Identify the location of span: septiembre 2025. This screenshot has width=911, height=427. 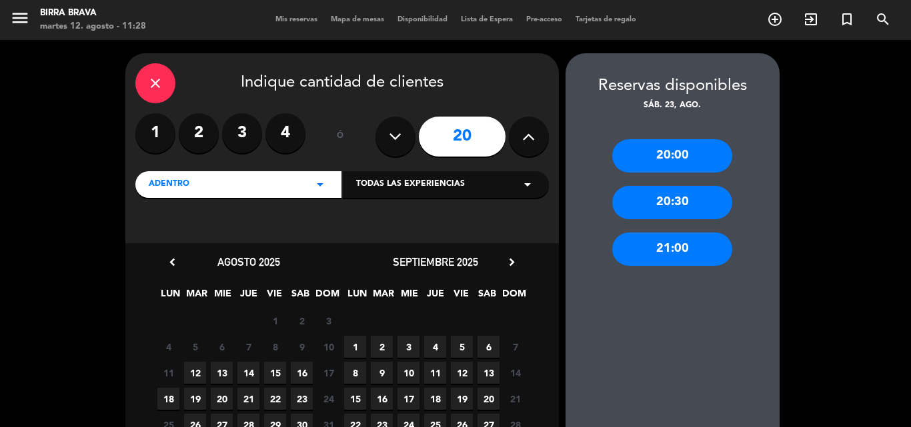
(435, 262).